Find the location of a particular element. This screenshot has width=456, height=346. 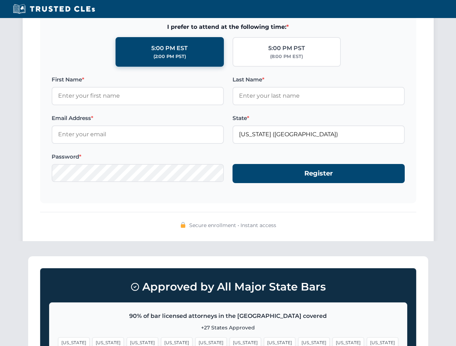

input: Enter your last name is located at coordinates (318, 96).